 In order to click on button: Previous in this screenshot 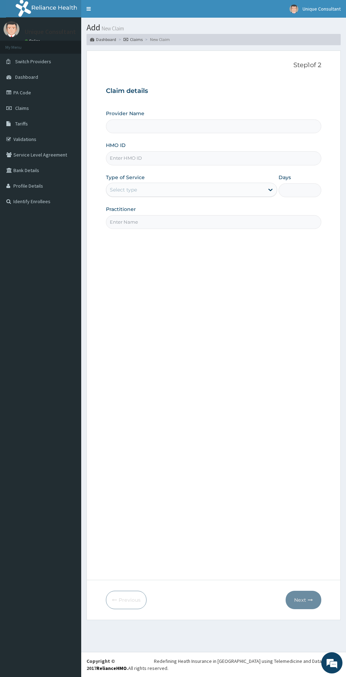, I will do `click(126, 600)`.